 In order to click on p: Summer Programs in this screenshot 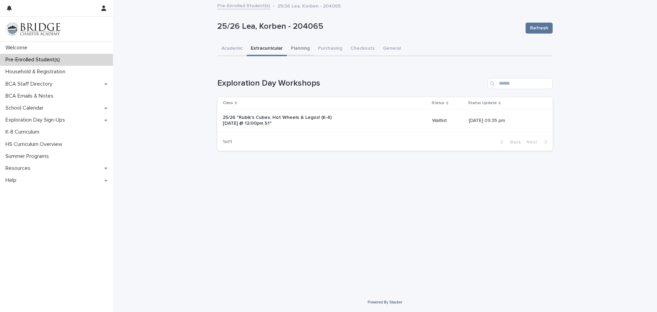, I will do `click(28, 156)`.